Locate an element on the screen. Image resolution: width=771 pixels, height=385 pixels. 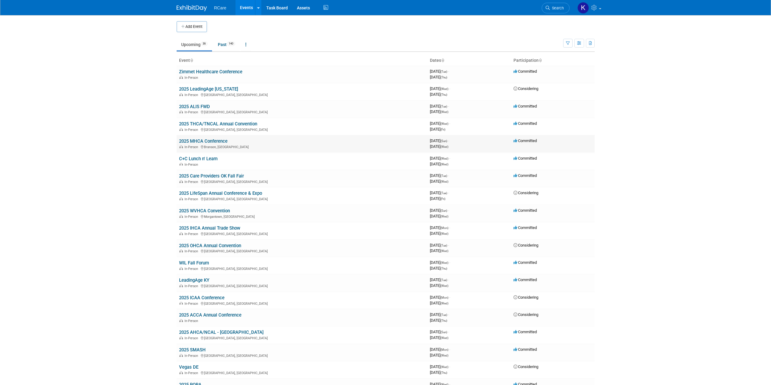
span: Search is located at coordinates (557, 8).